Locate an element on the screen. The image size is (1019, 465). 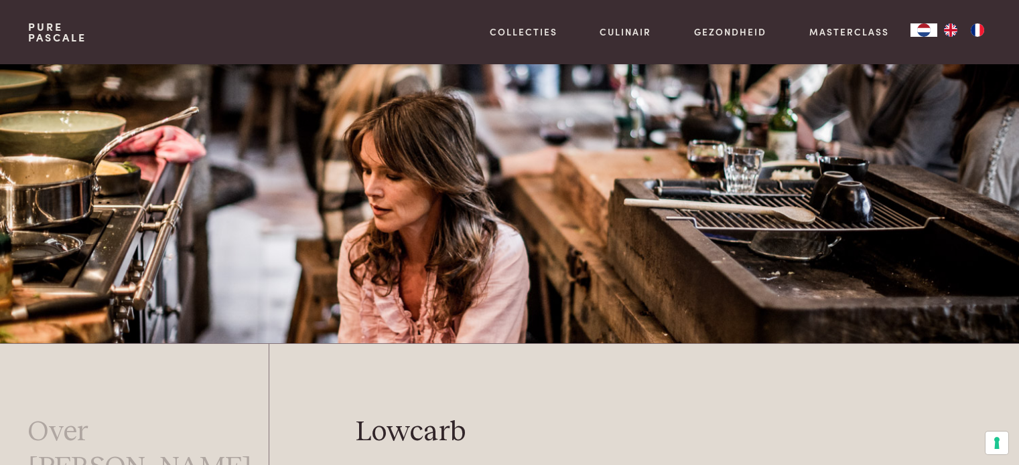
a: Masterclass is located at coordinates (848, 31).